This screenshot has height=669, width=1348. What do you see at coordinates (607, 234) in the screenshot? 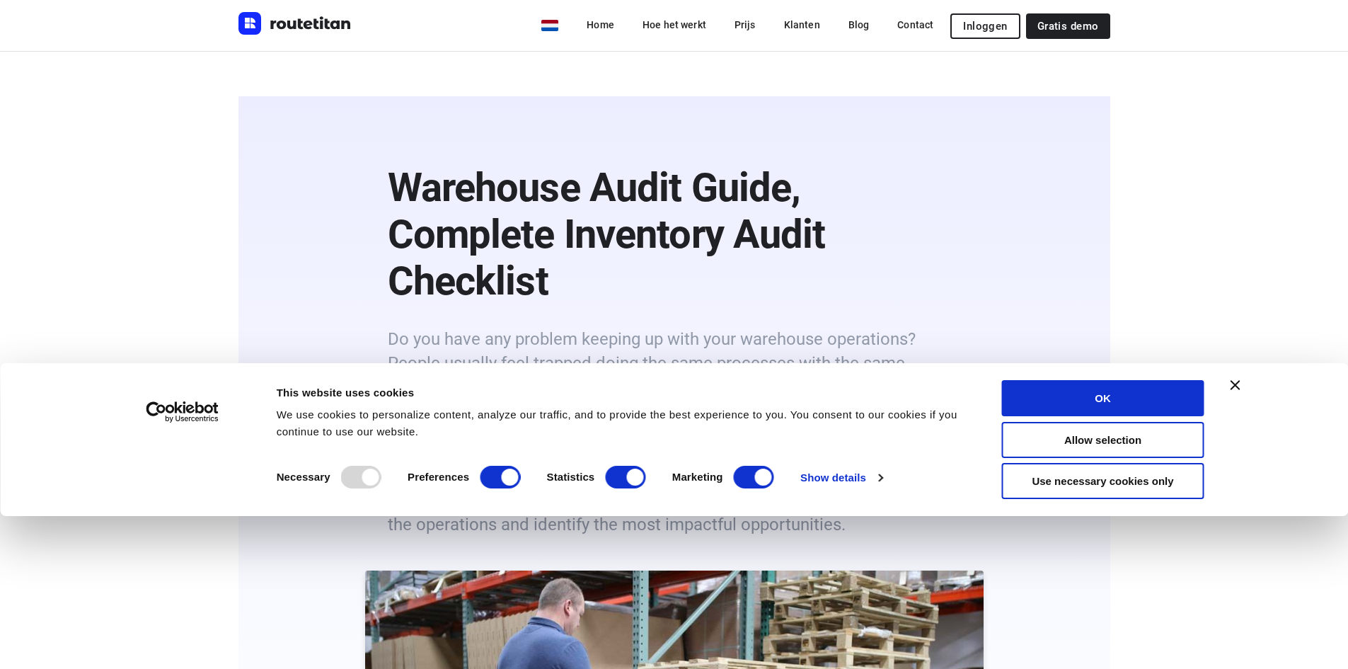
I see `b: Warehouse Audit Guide, Complete Inventory Audit Checklist` at bounding box center [607, 234].